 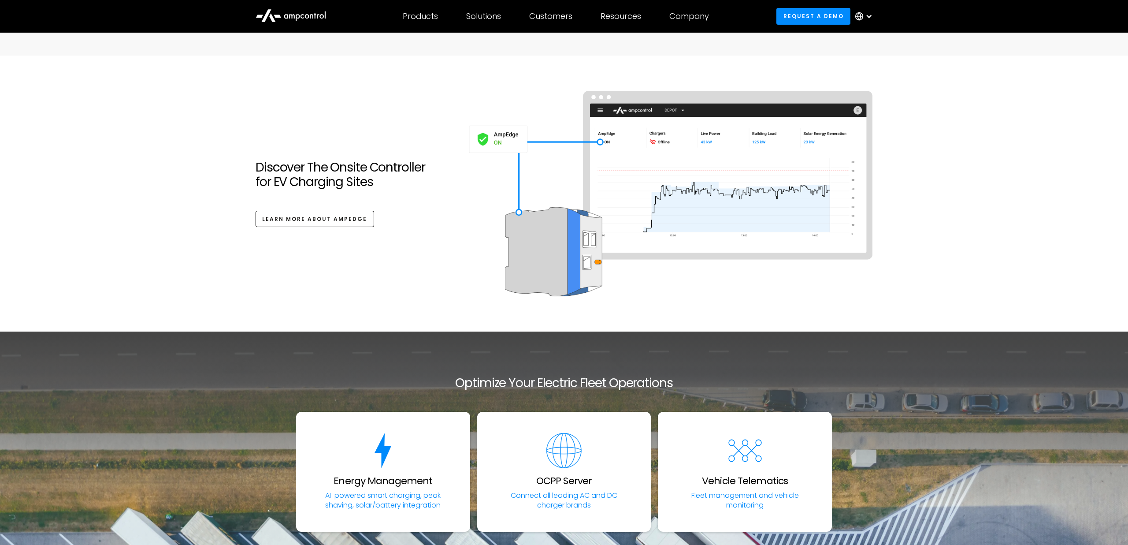 I want to click on p: Connect all leading AC and DC charger brands, so click(x=564, y=500).